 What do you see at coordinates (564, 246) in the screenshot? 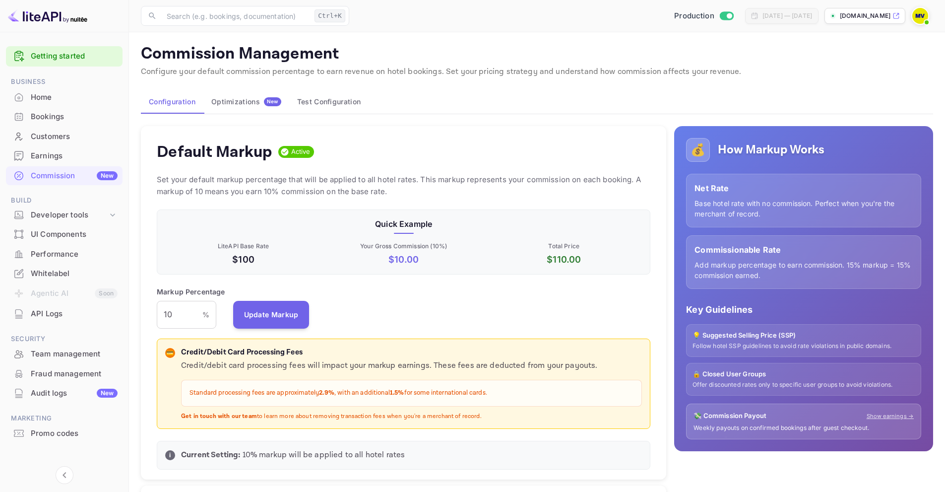
I see `p: Total Price` at bounding box center [564, 246].